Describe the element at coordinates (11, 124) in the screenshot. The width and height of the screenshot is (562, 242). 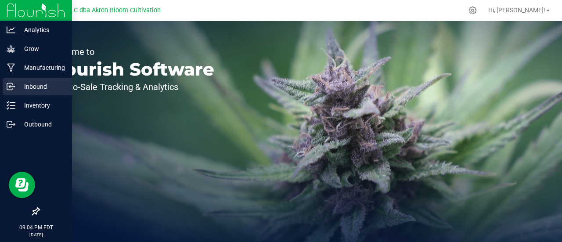
I see `inline-svg: Outbound` at that location.